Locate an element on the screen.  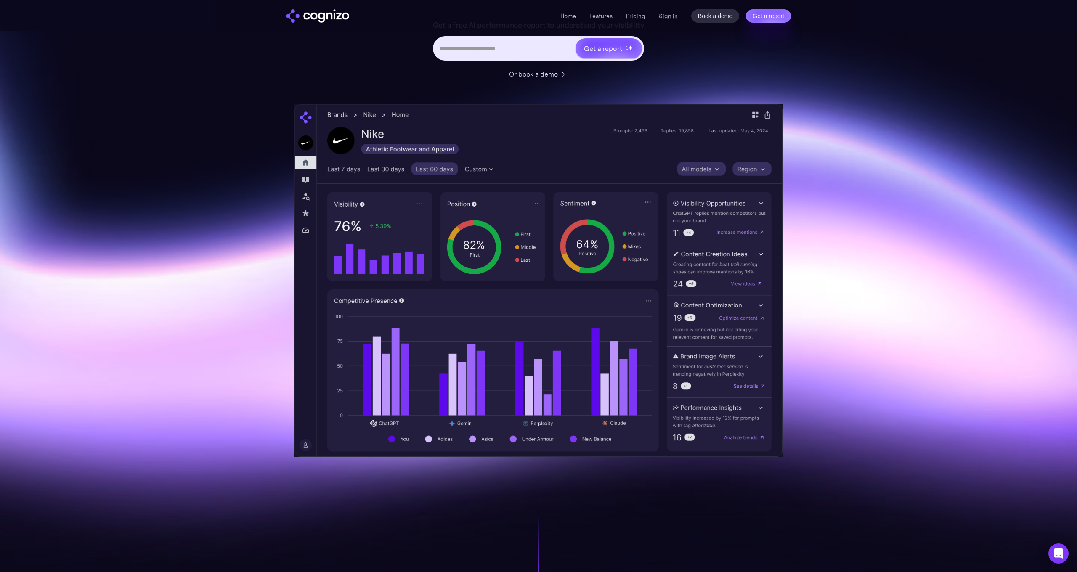
a: Home is located at coordinates (568, 16).